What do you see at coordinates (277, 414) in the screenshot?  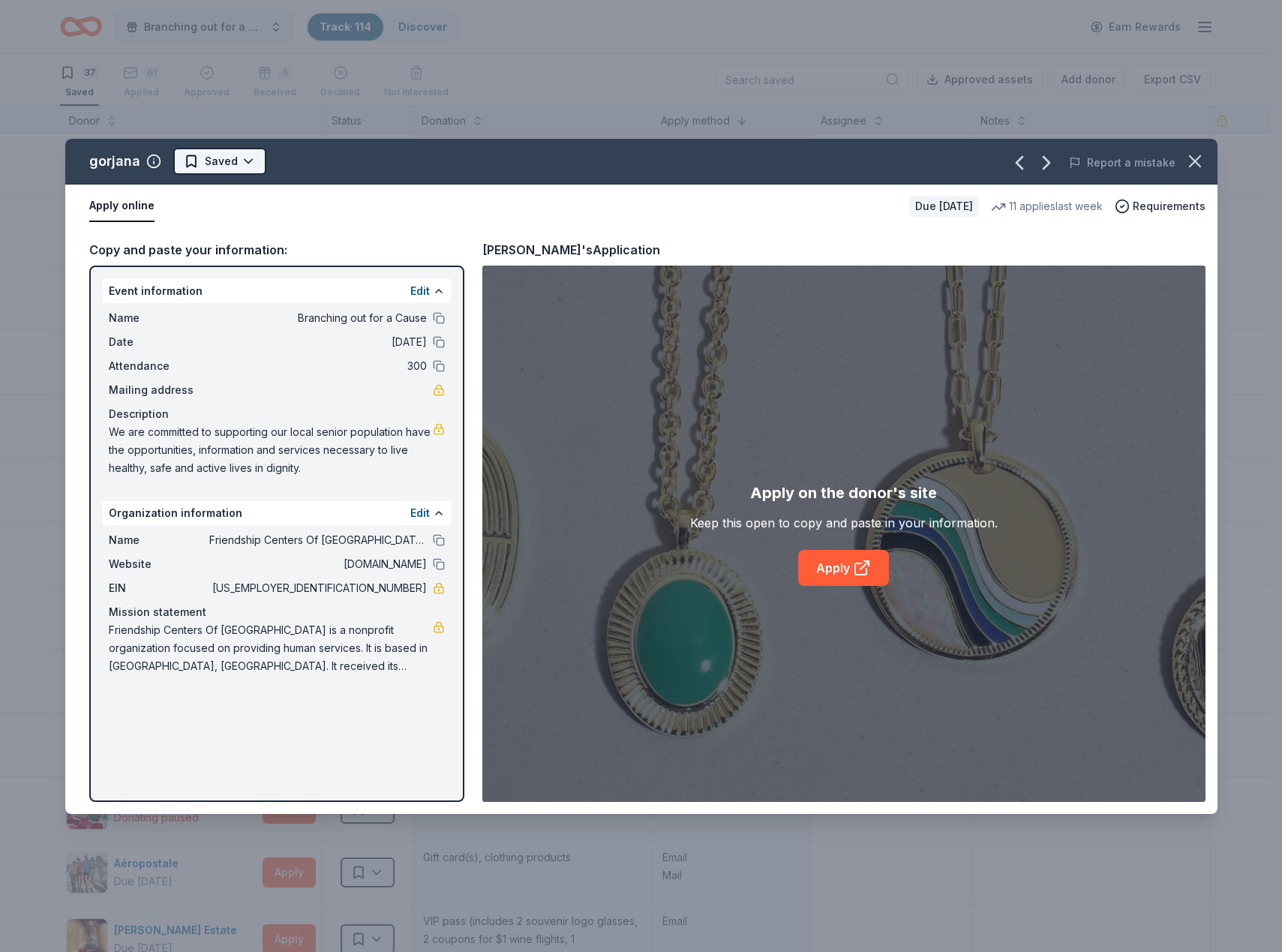 I see `div: Description` at bounding box center [277, 414].